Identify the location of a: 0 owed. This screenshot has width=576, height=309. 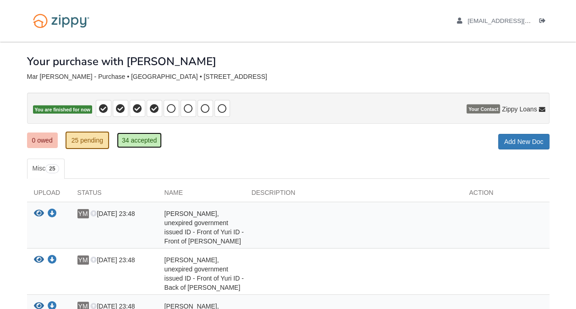
(42, 140).